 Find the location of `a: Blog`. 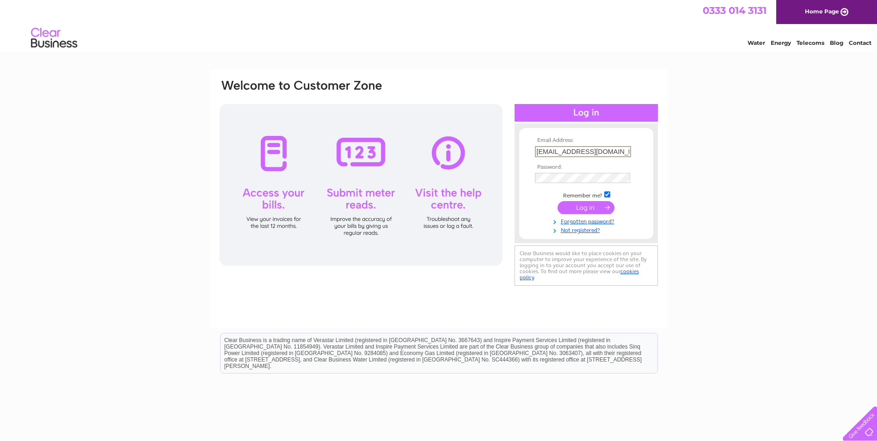

a: Blog is located at coordinates (836, 43).